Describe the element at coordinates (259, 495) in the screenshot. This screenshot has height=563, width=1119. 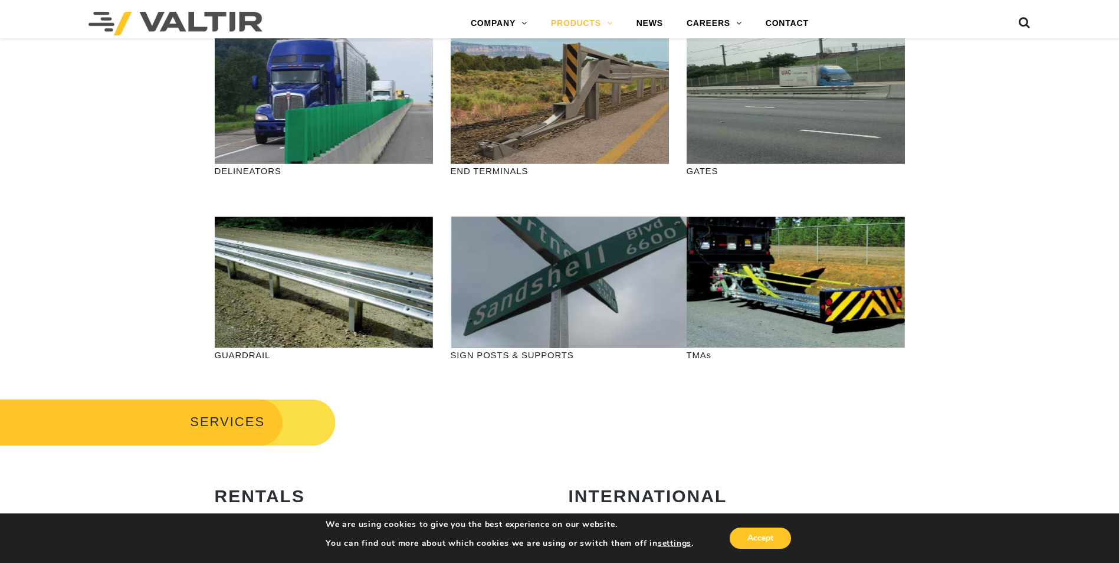
I see `strong: RENTALS` at that location.